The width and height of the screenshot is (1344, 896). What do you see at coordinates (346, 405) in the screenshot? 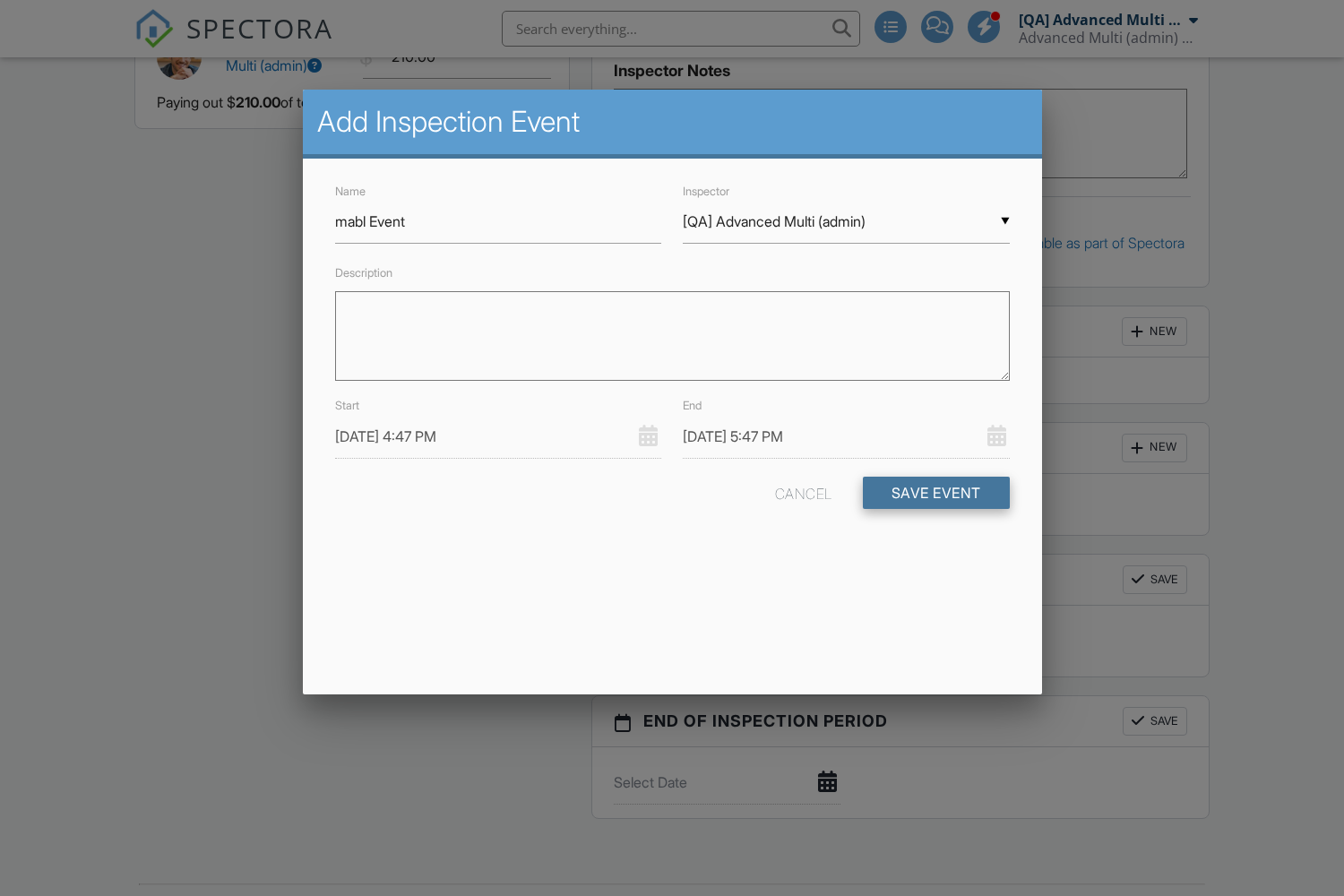
I see `label: Start` at bounding box center [346, 405].